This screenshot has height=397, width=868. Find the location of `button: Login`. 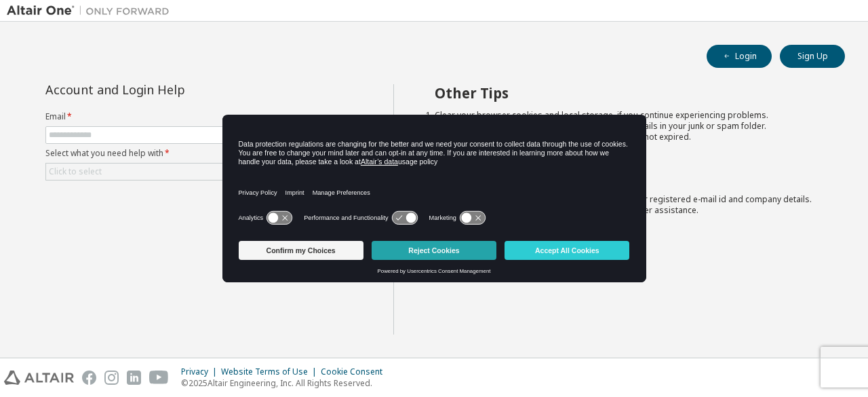

button: Login is located at coordinates (739, 56).